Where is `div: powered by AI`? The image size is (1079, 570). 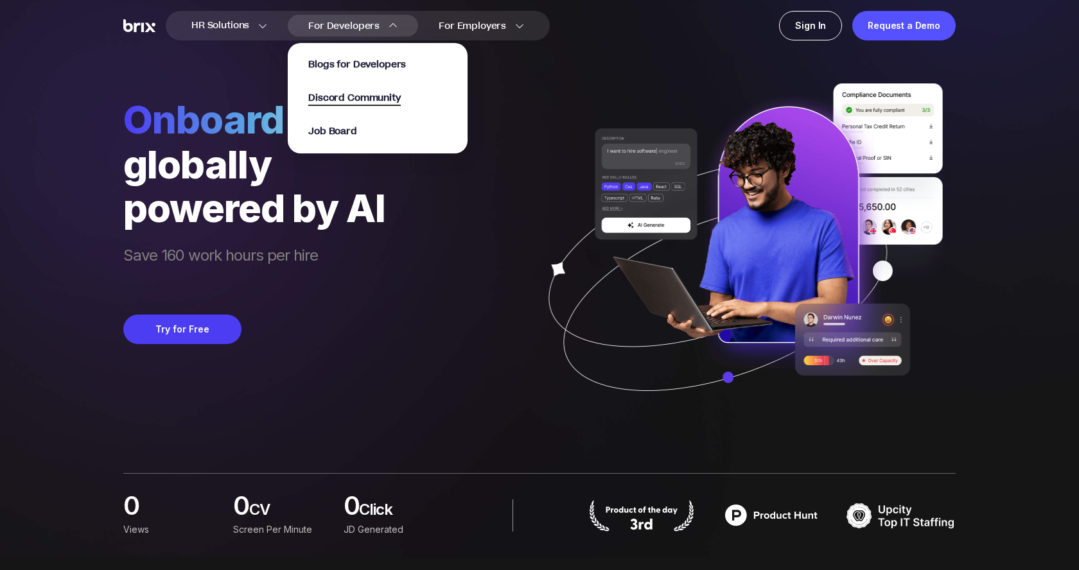 div: powered by AI is located at coordinates (254, 208).